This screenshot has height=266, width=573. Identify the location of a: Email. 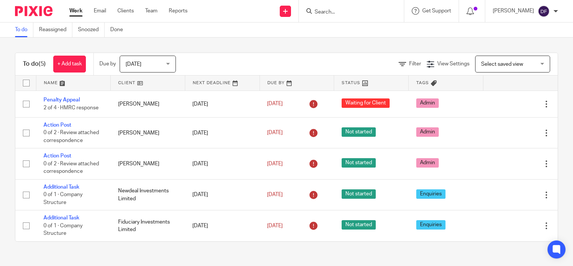
(100, 11).